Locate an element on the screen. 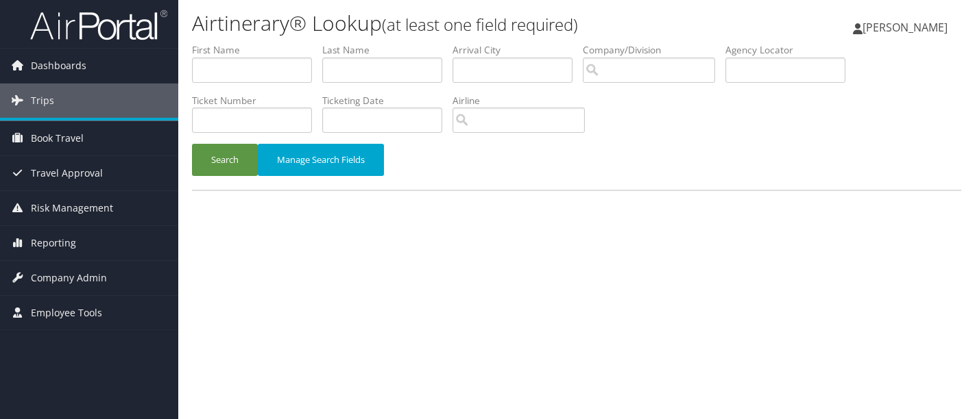  label: Ticketing Date is located at coordinates (387, 101).